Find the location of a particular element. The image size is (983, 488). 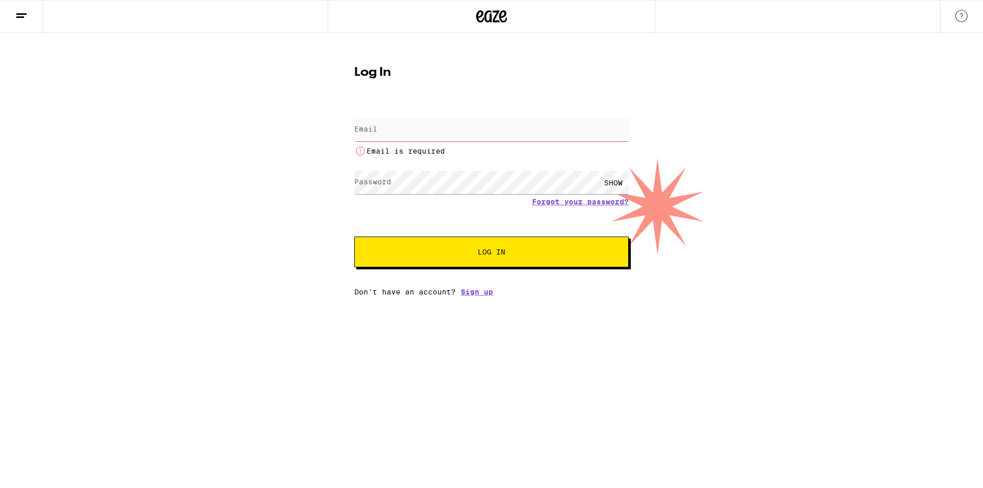

a: Forgot your password? is located at coordinates (580, 202).